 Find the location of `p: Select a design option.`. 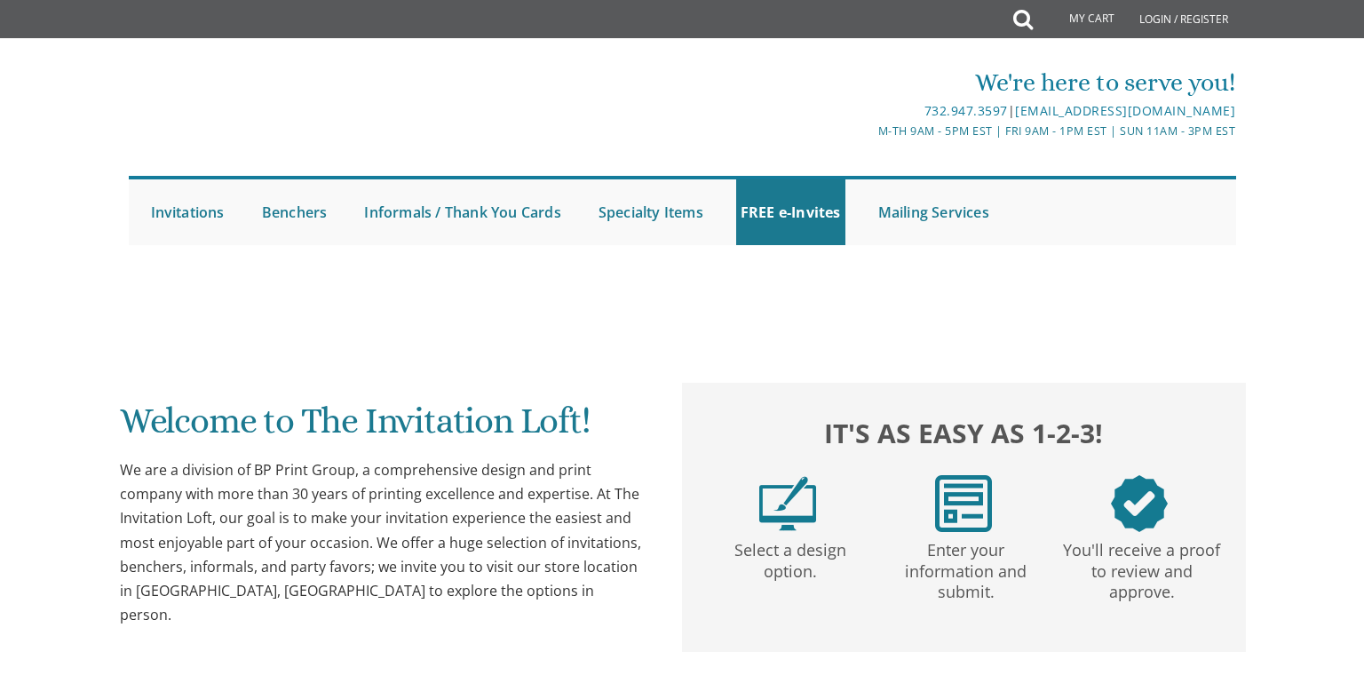

p: Select a design option. is located at coordinates (790, 557).